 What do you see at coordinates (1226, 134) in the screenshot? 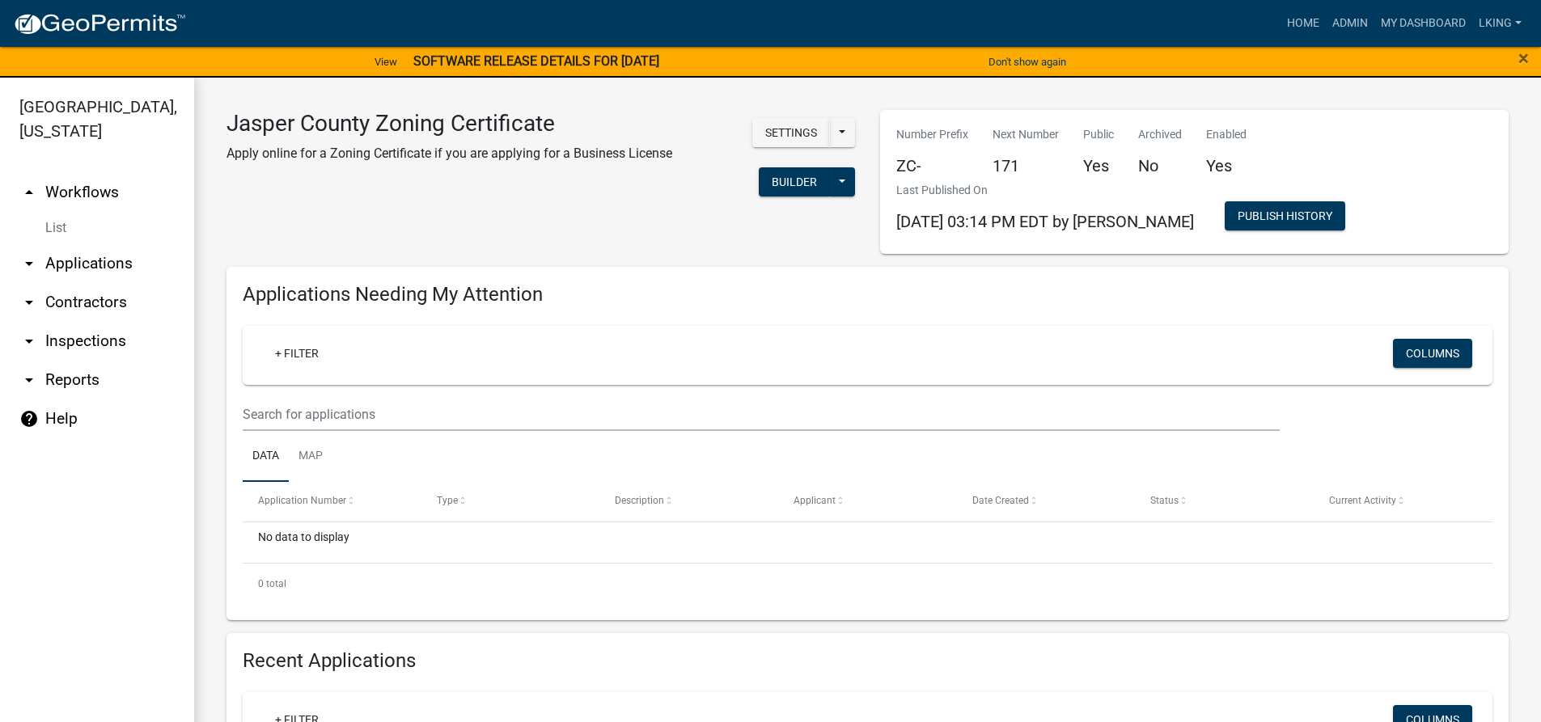
I see `p: Enabled` at bounding box center [1226, 134].